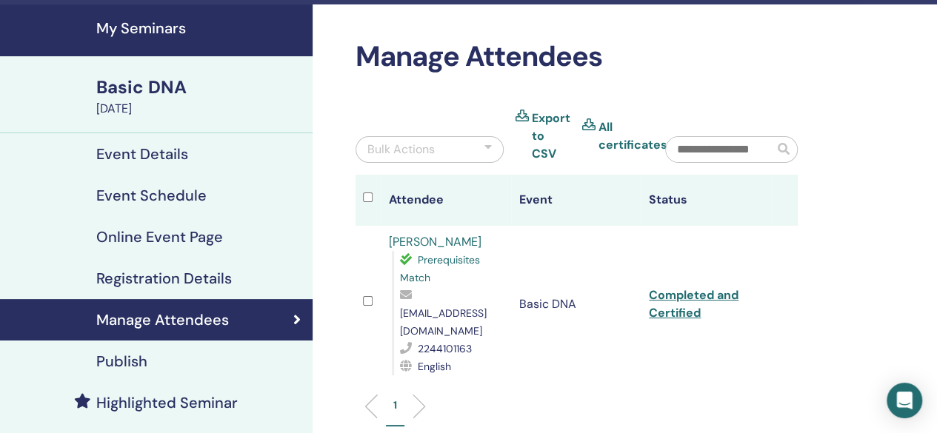  What do you see at coordinates (576, 57) in the screenshot?
I see `h2: Manage Attendees` at bounding box center [576, 57].